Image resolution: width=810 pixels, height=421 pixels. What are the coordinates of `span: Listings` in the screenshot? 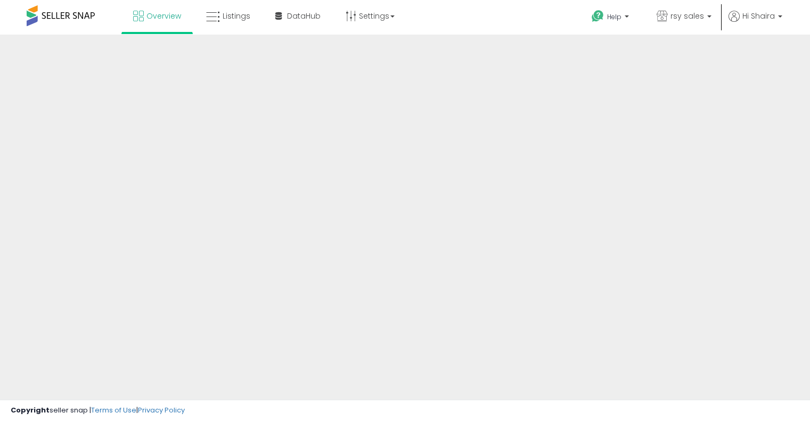 It's located at (237, 16).